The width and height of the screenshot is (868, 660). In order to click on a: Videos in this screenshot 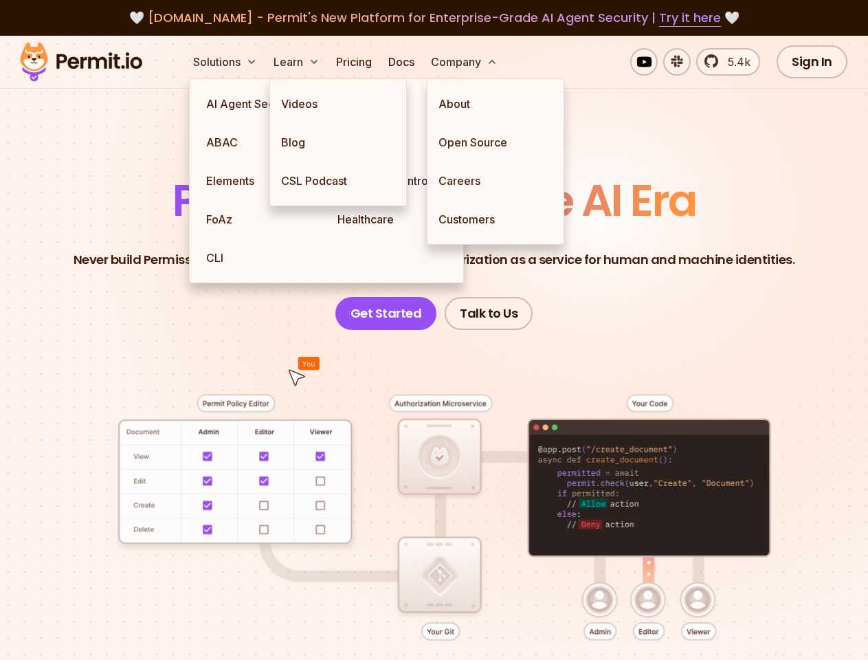, I will do `click(338, 104)`.